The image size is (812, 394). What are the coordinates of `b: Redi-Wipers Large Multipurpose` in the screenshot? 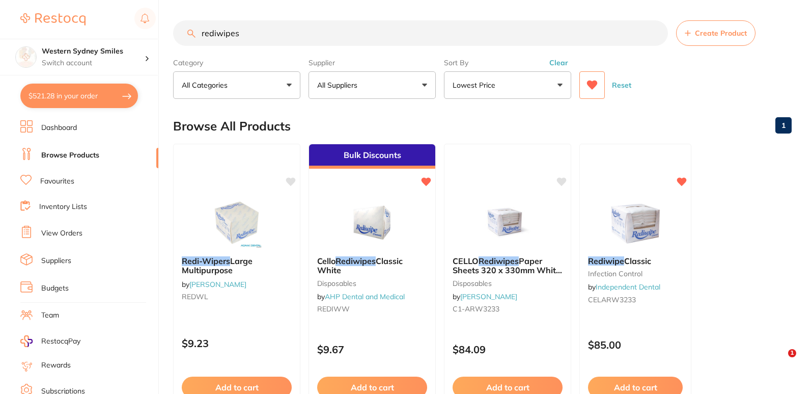 It's located at (237, 265).